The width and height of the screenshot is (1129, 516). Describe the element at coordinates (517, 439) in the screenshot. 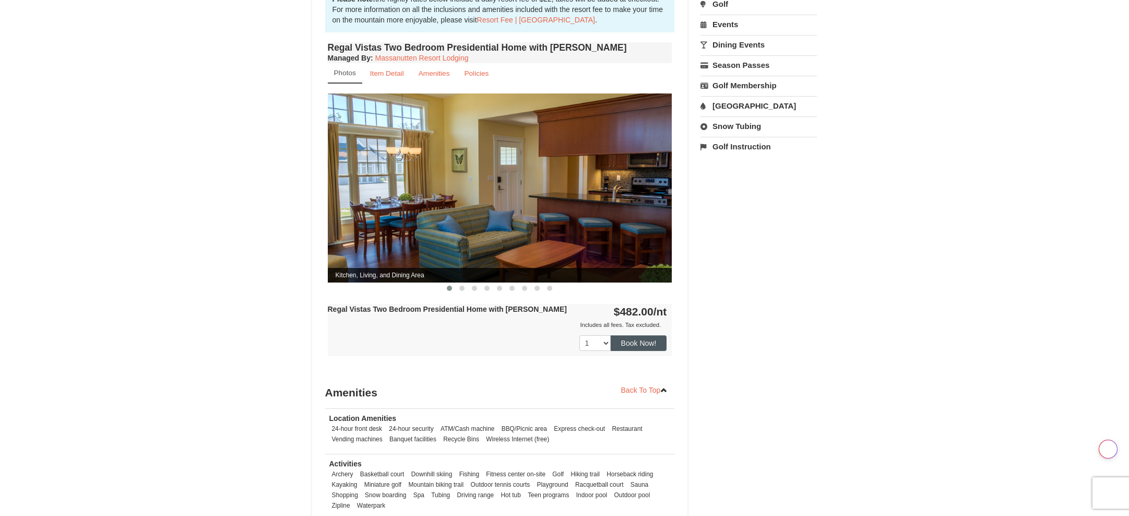

I see `li: Wireless Internet (free)` at that location.